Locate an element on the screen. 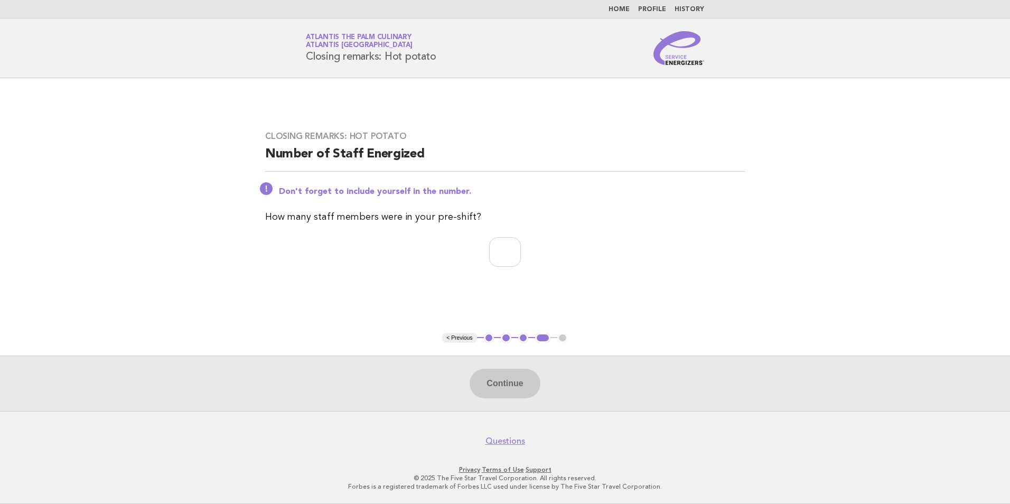 This screenshot has width=1010, height=504. h3: Closing remarks: Hot potato is located at coordinates (505, 136).